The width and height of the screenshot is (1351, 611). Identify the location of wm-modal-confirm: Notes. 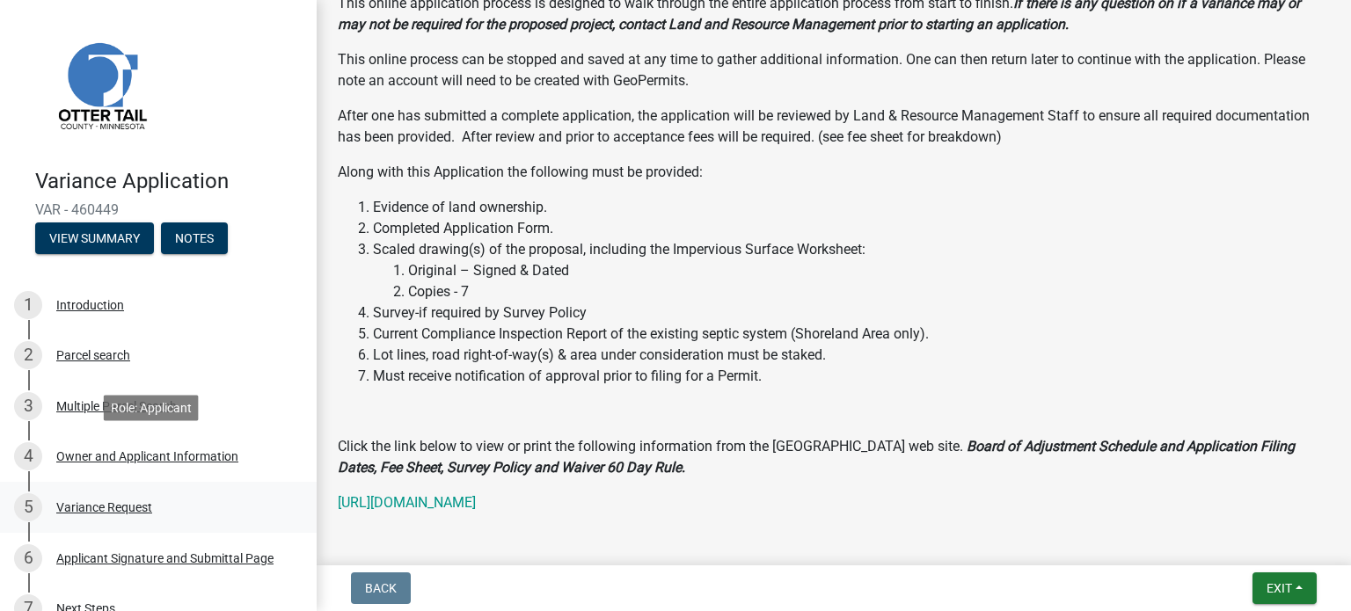
(194, 239).